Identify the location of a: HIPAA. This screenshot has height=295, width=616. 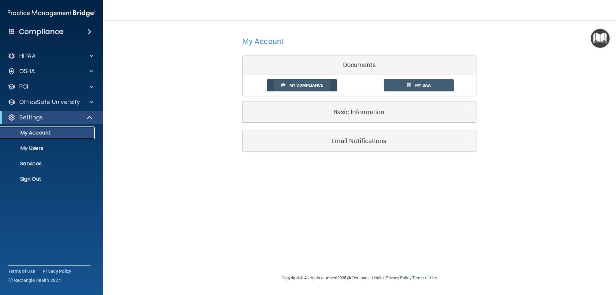
(50, 56).